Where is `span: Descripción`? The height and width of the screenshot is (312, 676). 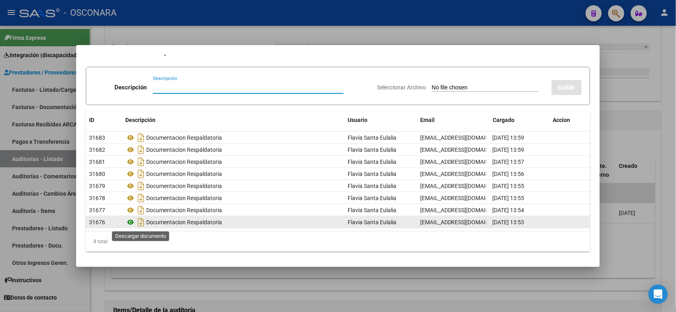 span: Descripción is located at coordinates (140, 120).